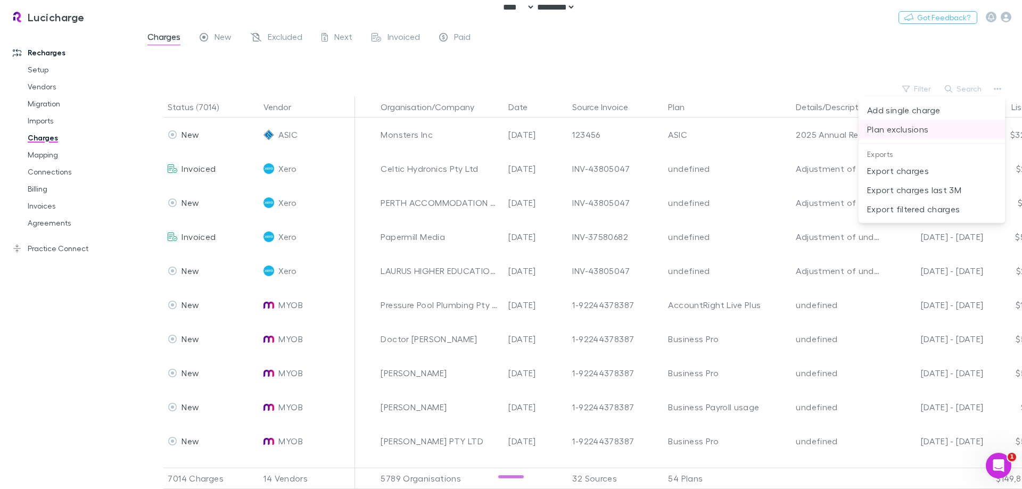 This screenshot has height=489, width=1022. What do you see at coordinates (931, 110) in the screenshot?
I see `p: Add single charge` at bounding box center [931, 110].